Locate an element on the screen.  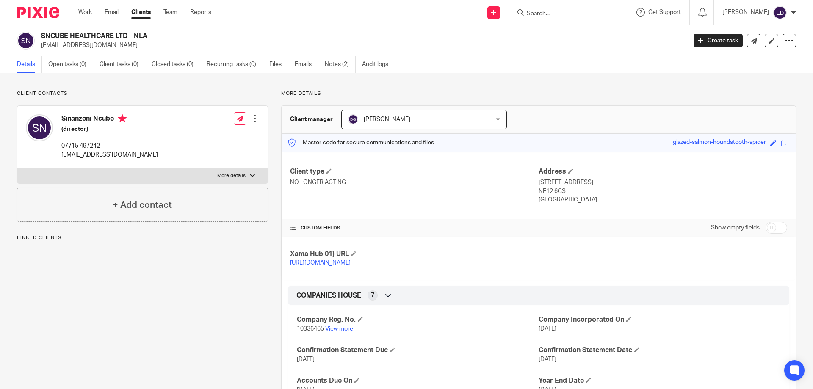
a: Open tasks (0) is located at coordinates (71, 64).